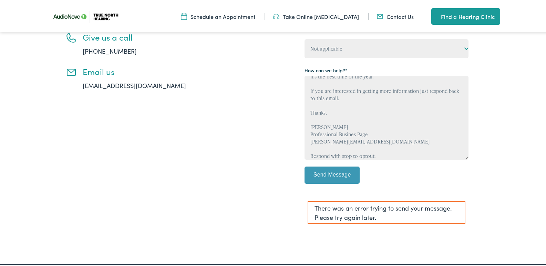 Image resolution: width=546 pixels, height=266 pixels. What do you see at coordinates (434, 15) in the screenshot?
I see `img: utility icon` at bounding box center [434, 15].